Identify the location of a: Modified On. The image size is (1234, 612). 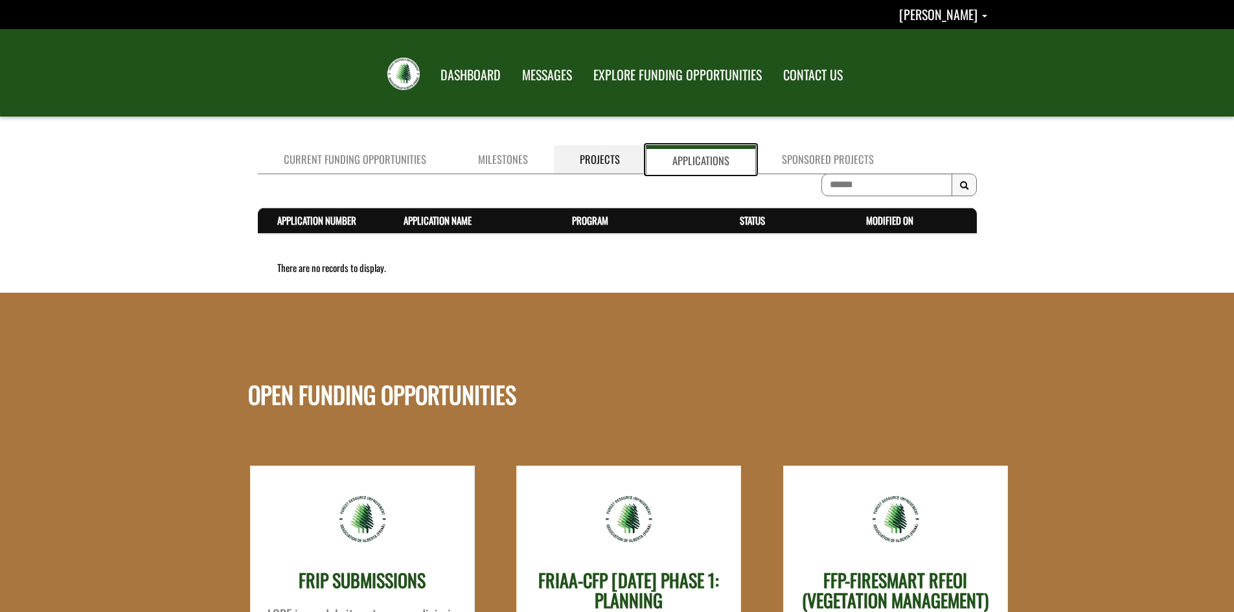
(890, 220).